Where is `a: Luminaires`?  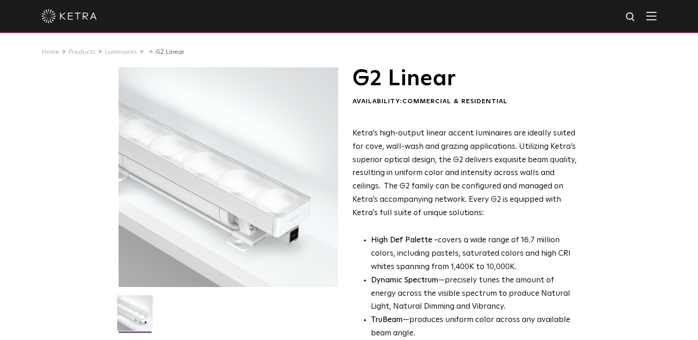
a: Luminaires is located at coordinates (121, 52).